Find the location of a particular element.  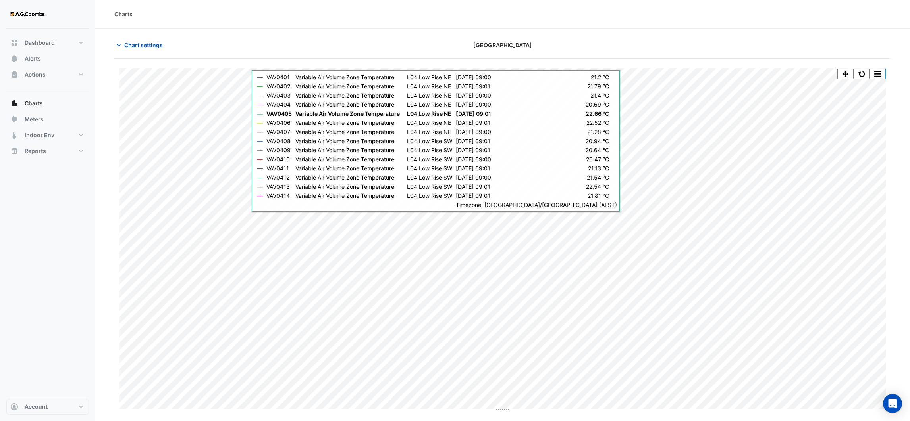

button: Reset is located at coordinates (861, 74).